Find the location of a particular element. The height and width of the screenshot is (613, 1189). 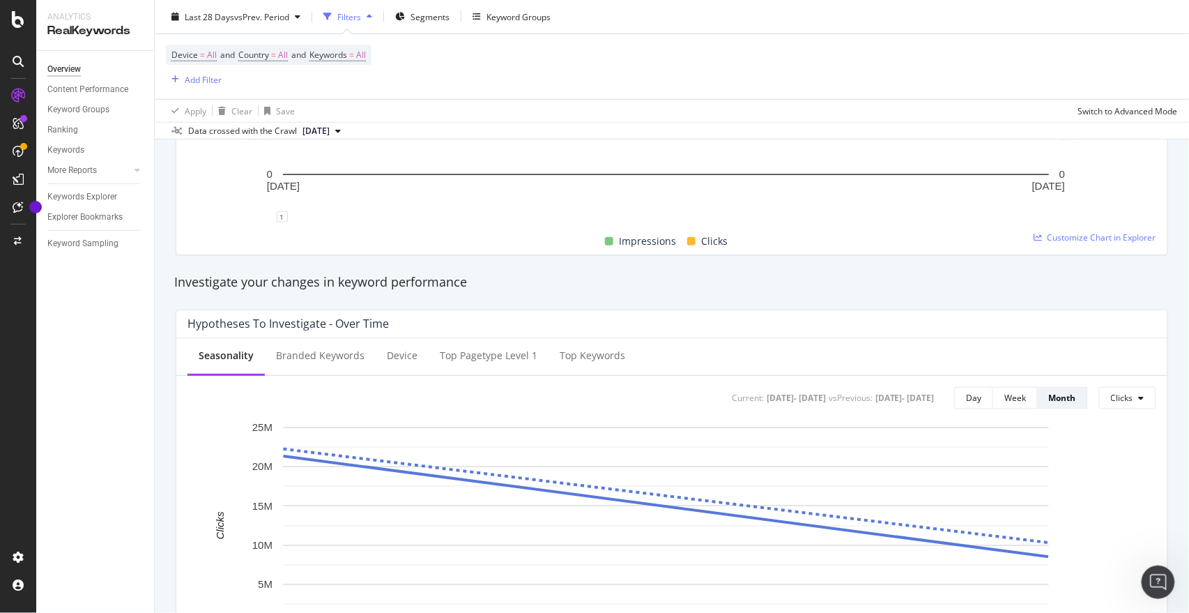

div: Ranking is located at coordinates (63, 130).